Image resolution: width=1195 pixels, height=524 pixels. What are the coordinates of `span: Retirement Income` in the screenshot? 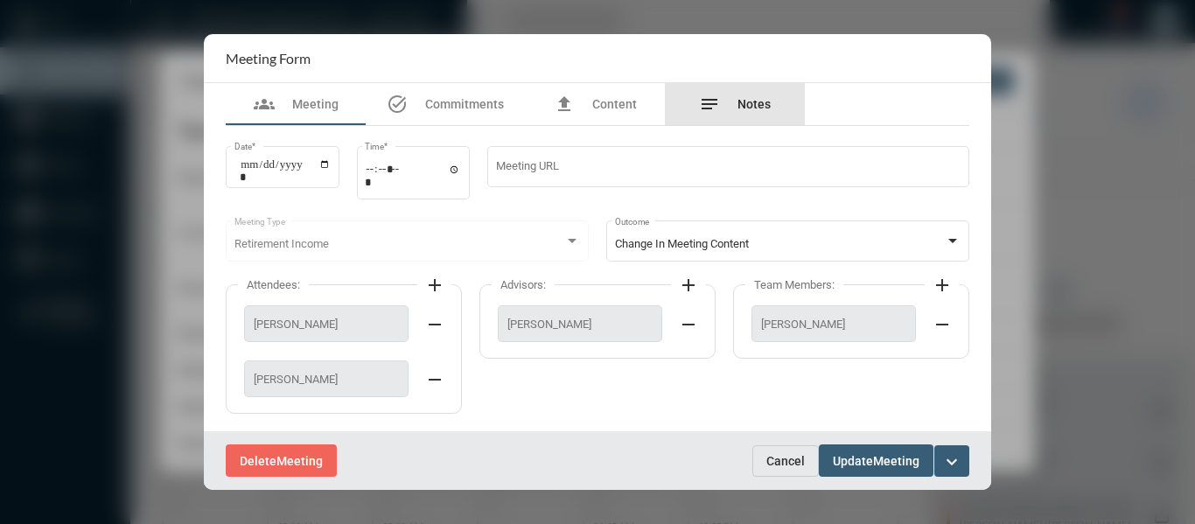 It's located at (282, 243).